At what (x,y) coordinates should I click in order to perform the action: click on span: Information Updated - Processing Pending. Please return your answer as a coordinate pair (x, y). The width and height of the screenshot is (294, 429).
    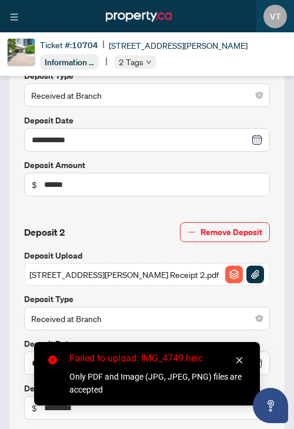
    Looking at the image, I should click on (122, 62).